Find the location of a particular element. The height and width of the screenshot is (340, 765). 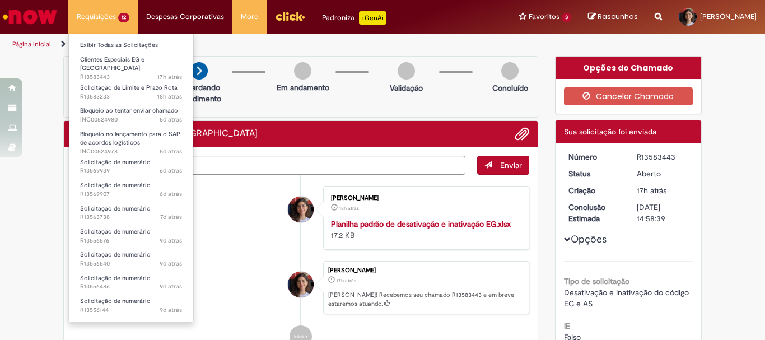

p: Em andamento is located at coordinates (303, 87).